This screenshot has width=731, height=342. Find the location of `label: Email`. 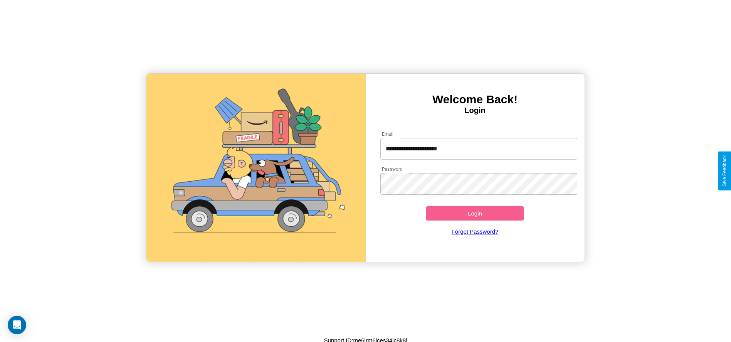

label: Email is located at coordinates (388, 134).